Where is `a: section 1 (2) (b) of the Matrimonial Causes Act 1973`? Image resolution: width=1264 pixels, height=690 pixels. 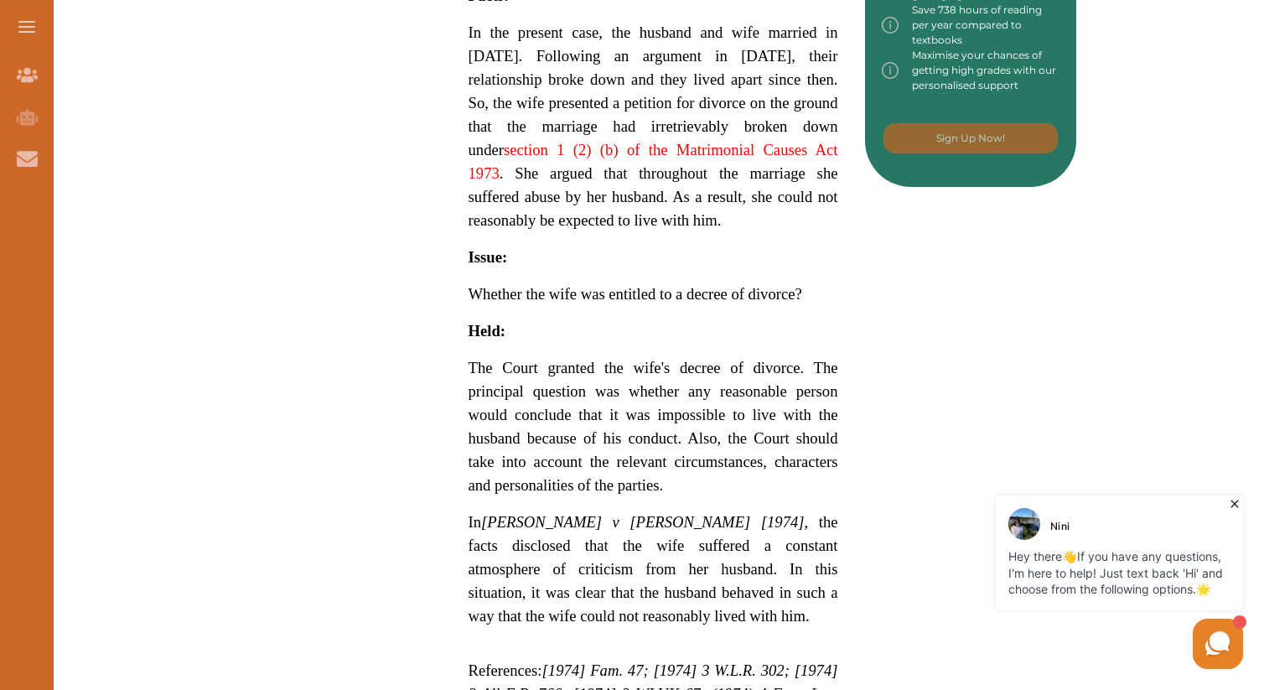
a: section 1 (2) (b) of the Matrimonial Causes Act 1973 is located at coordinates (653, 161).